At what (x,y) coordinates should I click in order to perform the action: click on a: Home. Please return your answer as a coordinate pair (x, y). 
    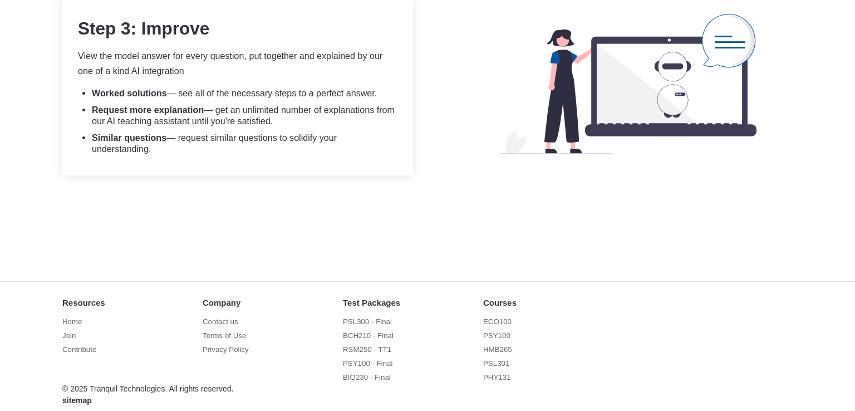
    Looking at the image, I should click on (101, 322).